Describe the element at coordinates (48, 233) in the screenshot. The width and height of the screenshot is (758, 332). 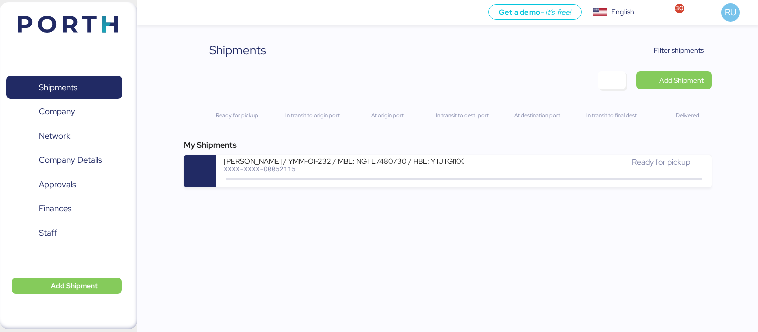
I see `span: Staff` at that location.